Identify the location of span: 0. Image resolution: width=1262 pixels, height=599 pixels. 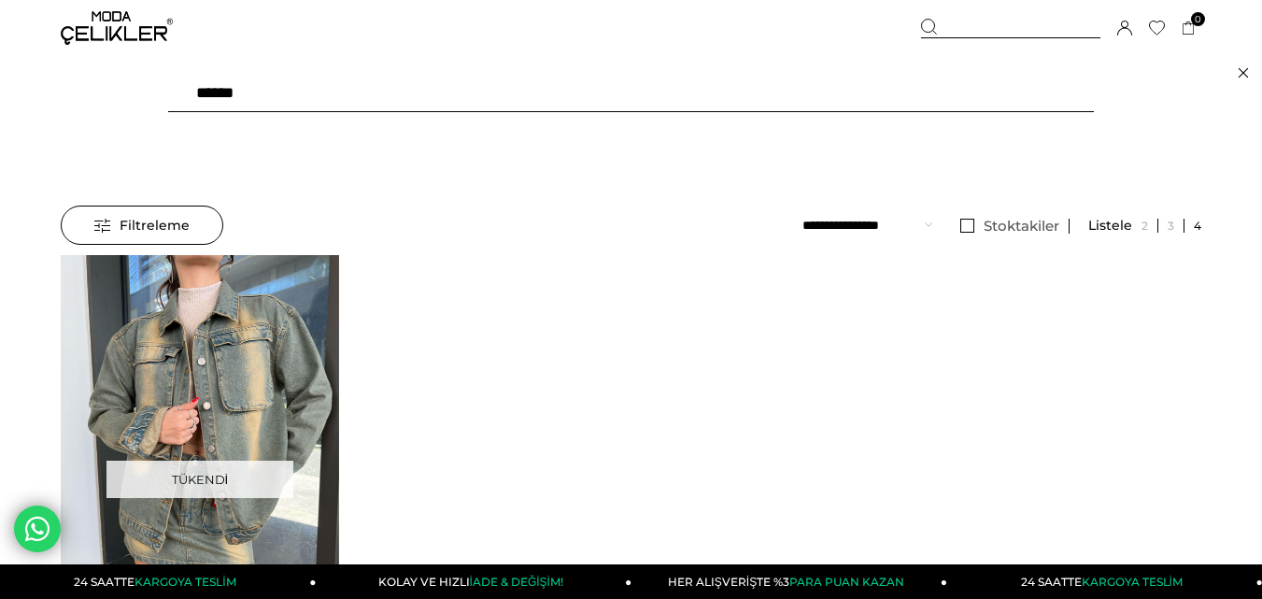
(1197, 19).